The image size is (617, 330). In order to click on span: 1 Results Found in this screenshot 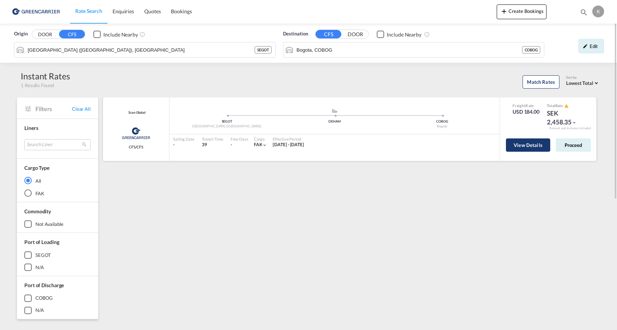, I will do `click(37, 85)`.